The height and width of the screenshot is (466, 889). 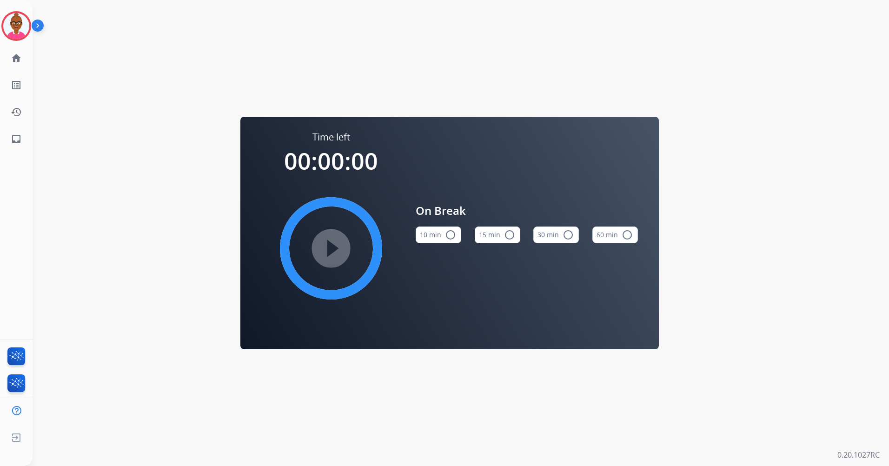 I want to click on button: 30 min, so click(x=556, y=235).